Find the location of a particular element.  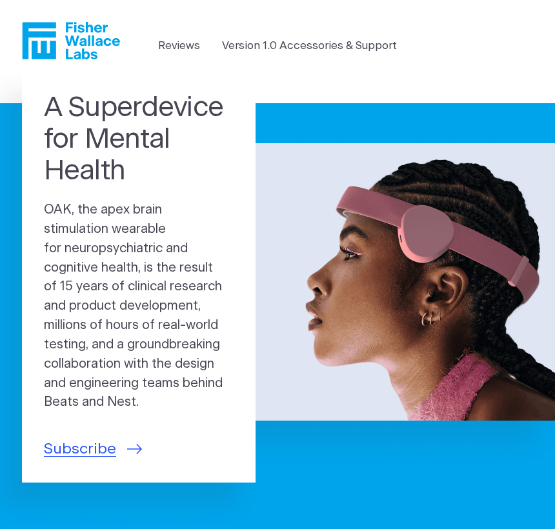

h1: A Superdevice for Mental Health is located at coordinates (139, 140).